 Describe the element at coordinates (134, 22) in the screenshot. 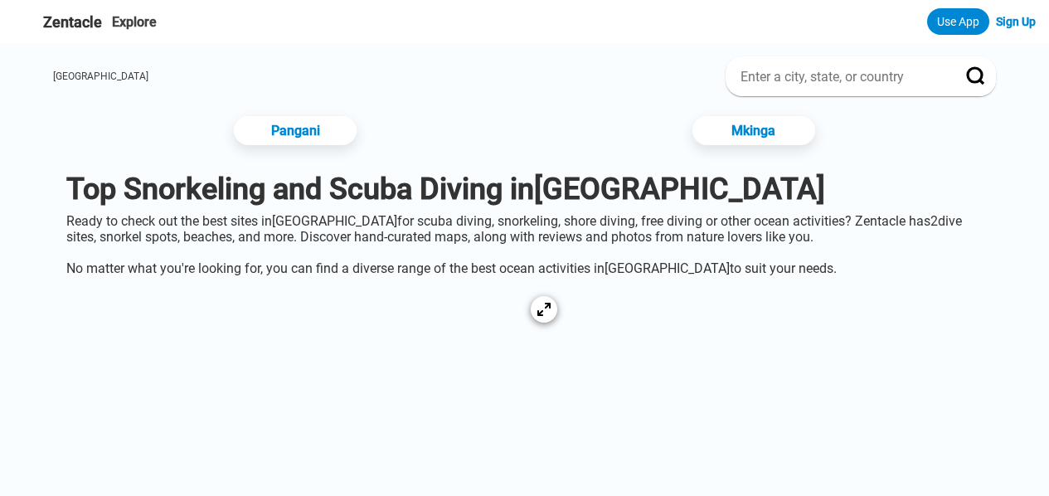

I see `a: Explore` at that location.